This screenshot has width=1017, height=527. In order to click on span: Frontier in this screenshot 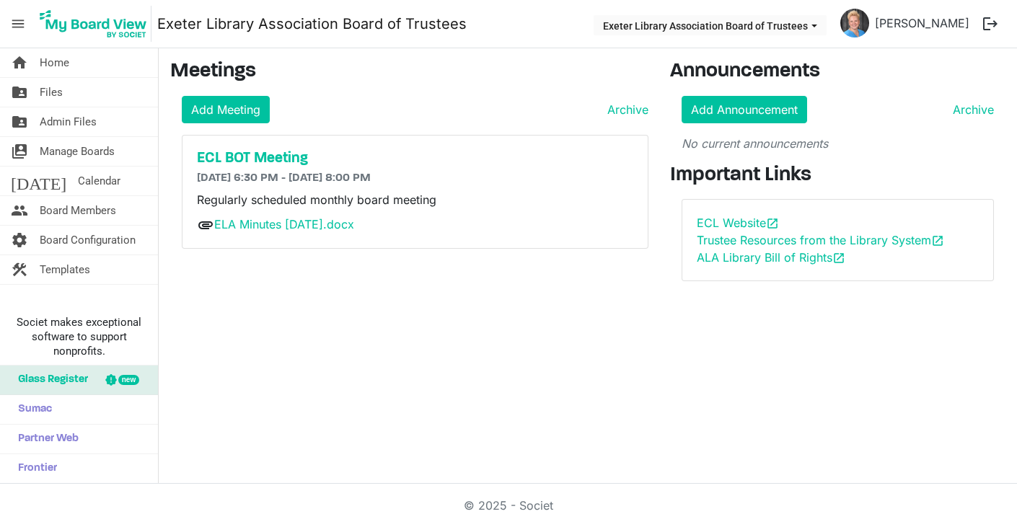, I will do `click(34, 469)`.